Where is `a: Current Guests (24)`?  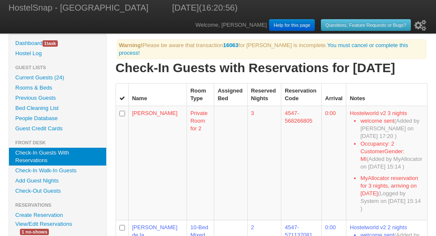 a: Current Guests (24) is located at coordinates (57, 78).